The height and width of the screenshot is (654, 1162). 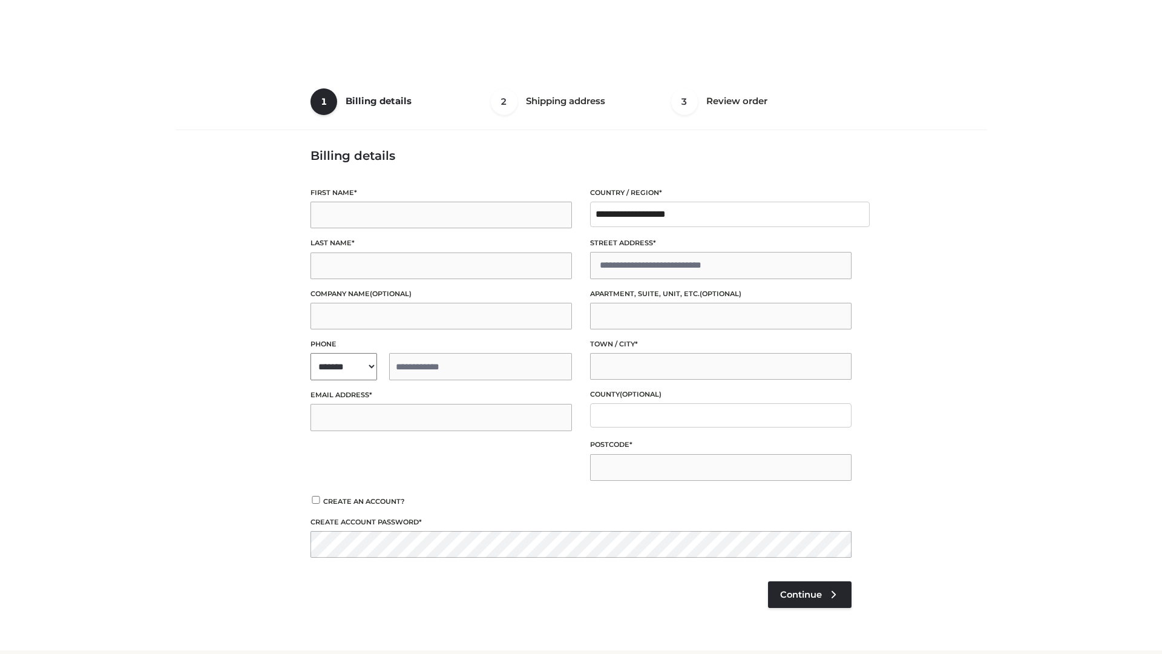 I want to click on h3: Billing details, so click(x=581, y=156).